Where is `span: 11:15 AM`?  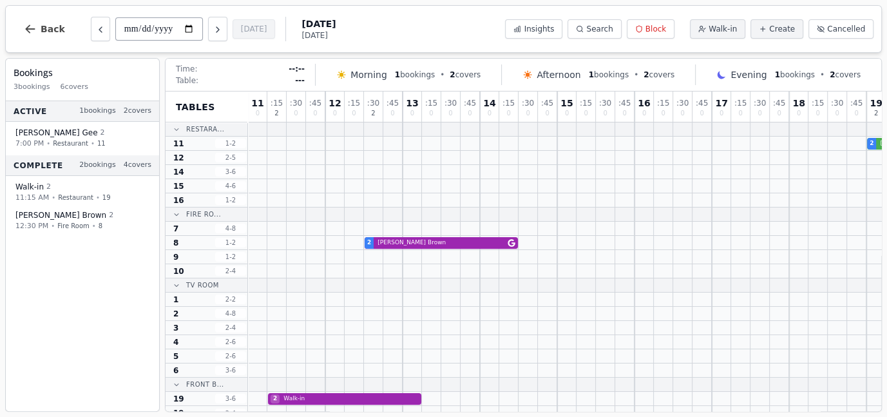
span: 11:15 AM is located at coordinates (32, 197).